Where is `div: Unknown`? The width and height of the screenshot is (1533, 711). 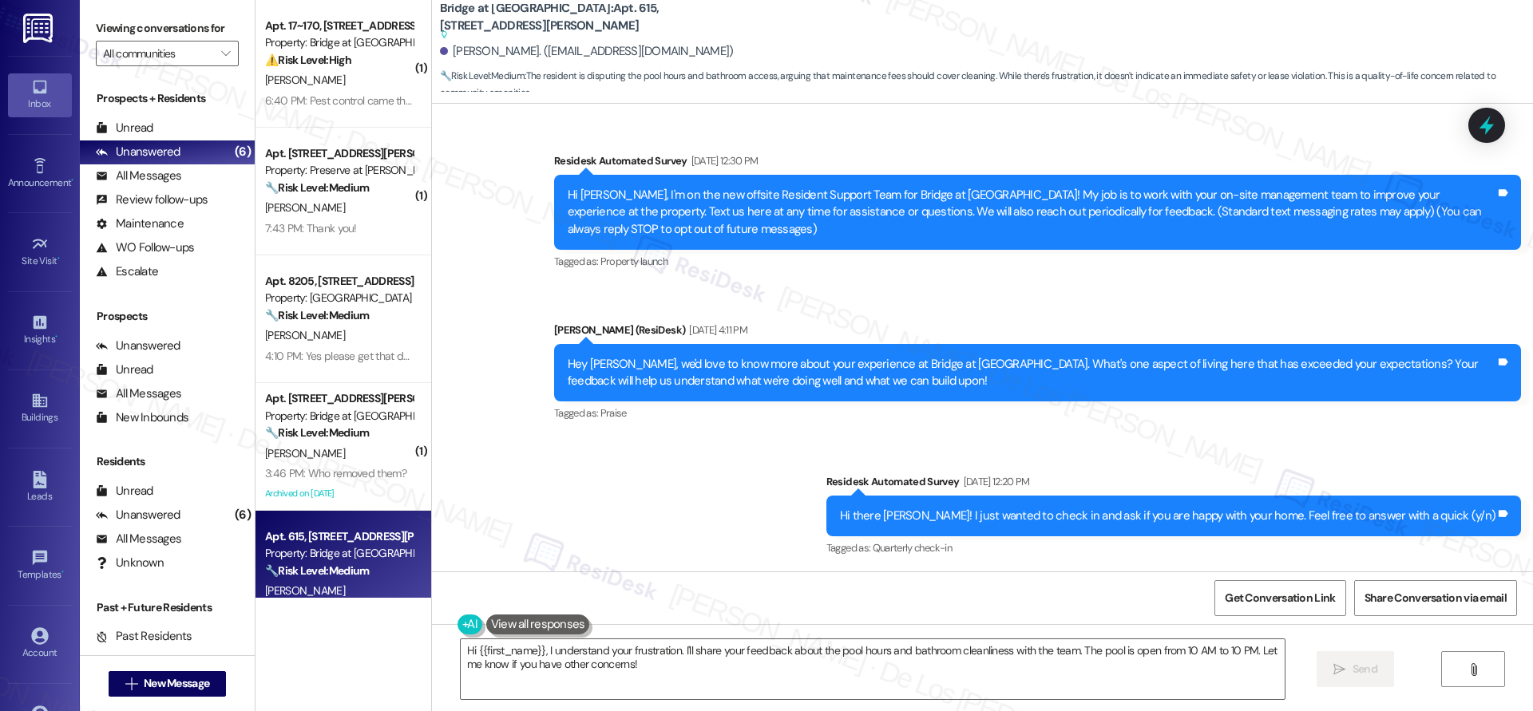 div: Unknown is located at coordinates (129, 563).